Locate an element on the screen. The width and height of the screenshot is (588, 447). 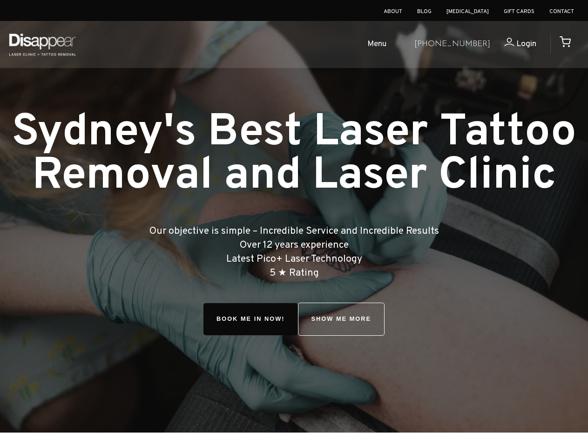
span: Menu is located at coordinates (376, 44).